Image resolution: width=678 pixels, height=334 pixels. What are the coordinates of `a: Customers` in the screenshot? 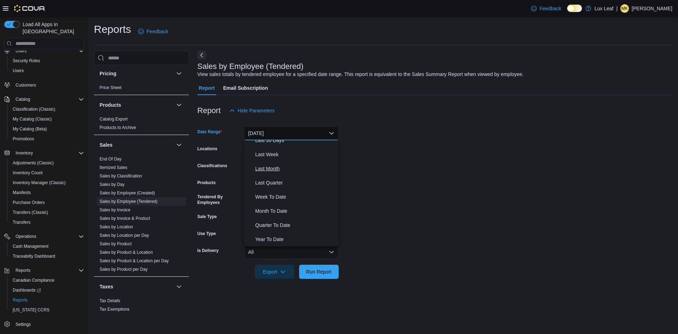 It's located at (26, 85).